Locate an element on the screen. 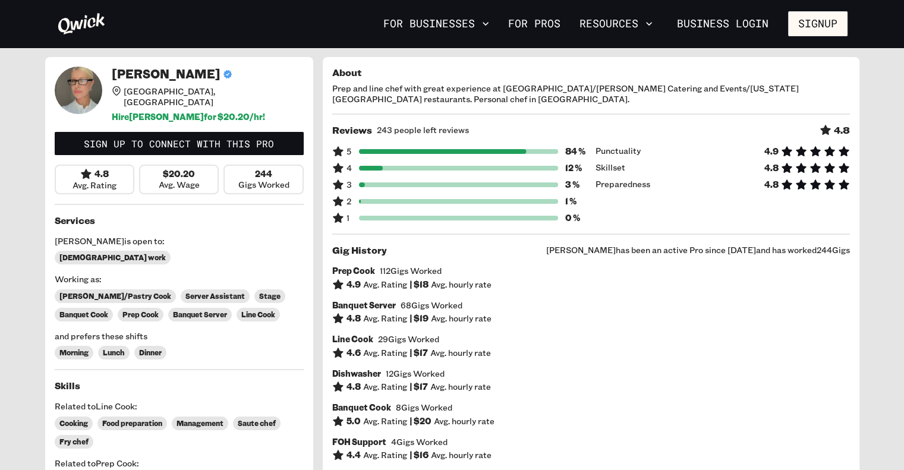 The width and height of the screenshot is (904, 470). h6: 12 % is located at coordinates (575, 168).